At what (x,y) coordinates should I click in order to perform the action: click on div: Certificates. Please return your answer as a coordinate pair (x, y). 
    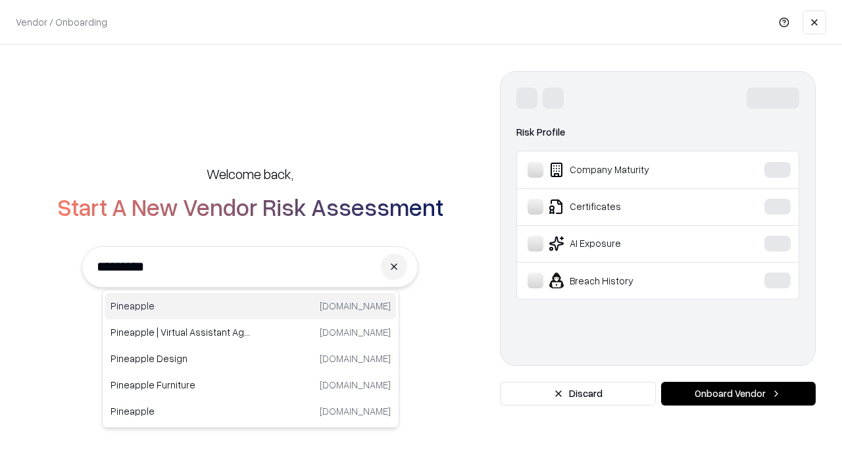
    Looking at the image, I should click on (626, 207).